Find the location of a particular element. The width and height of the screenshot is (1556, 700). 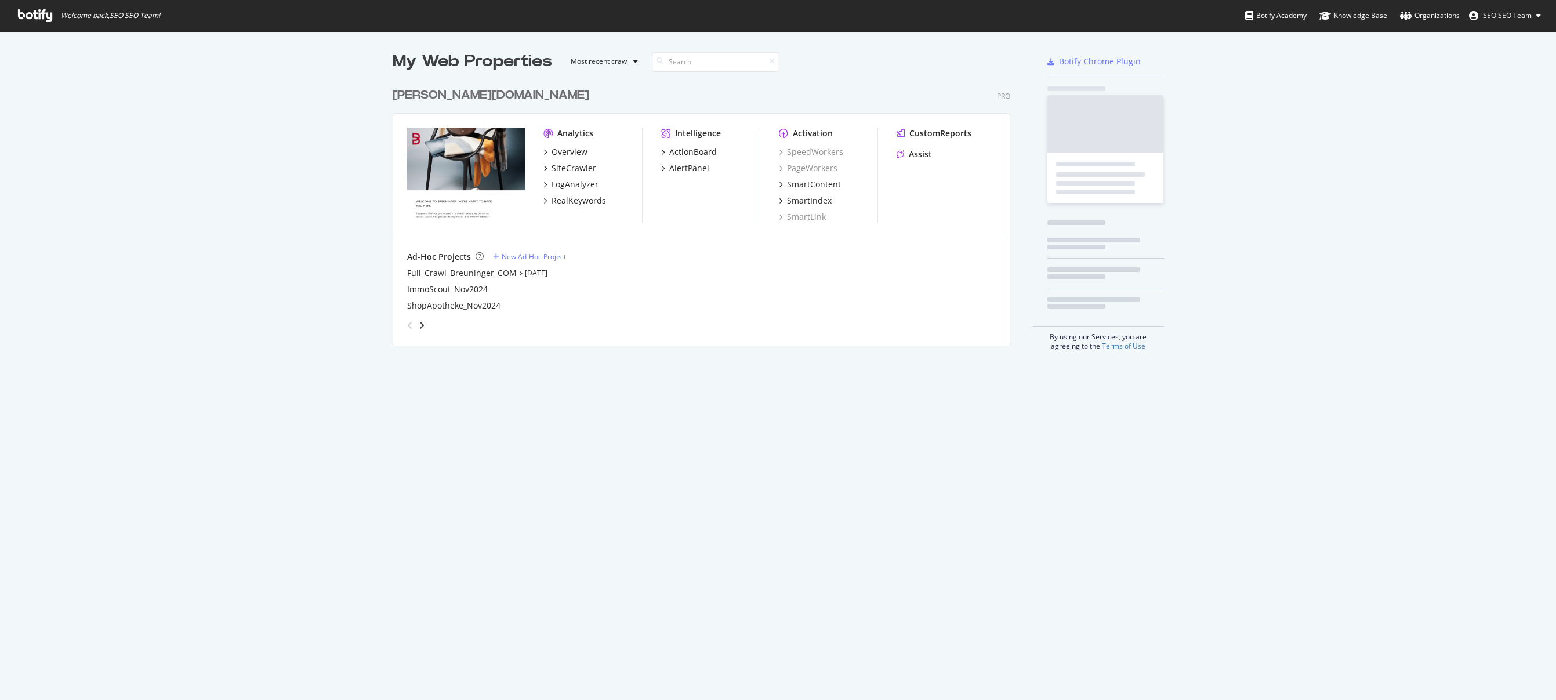

div: Intelligence is located at coordinates (698, 133).